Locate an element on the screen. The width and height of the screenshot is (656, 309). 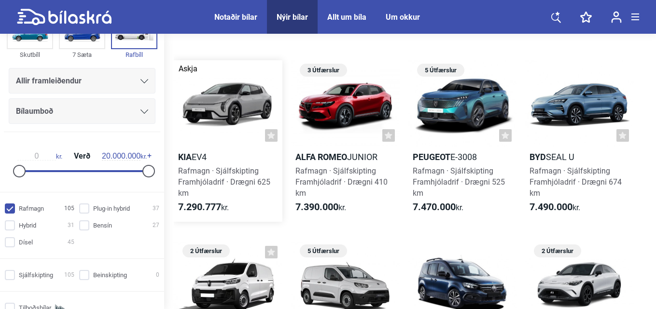
span: Rafmagn · Sjálfskipting Framhjóladrif · Drægni 674 km is located at coordinates (575, 182).